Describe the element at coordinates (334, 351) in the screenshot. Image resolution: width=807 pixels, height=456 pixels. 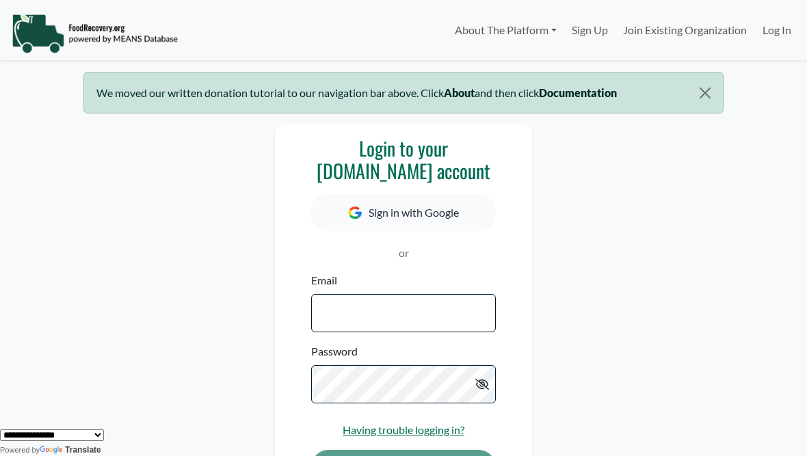
I see `label: Password` at that location.